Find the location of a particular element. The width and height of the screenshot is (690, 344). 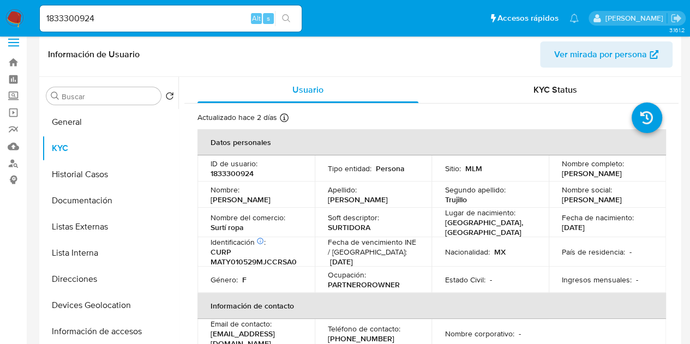

span: 3.161.2 is located at coordinates (676, 30).